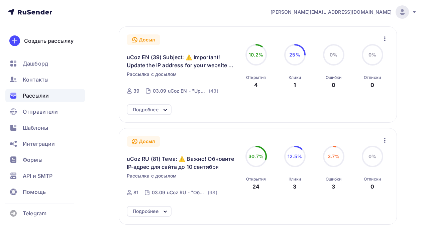 This screenshot has width=425, height=228. Describe the element at coordinates (35, 80) in the screenshot. I see `span: Контакты` at that location.